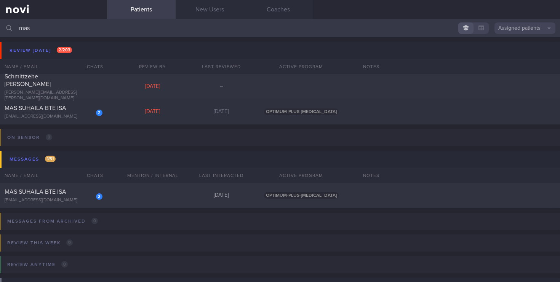 The image size is (560, 282). Describe the element at coordinates (37, 265) in the screenshot. I see `div: Review anytime` at that location.